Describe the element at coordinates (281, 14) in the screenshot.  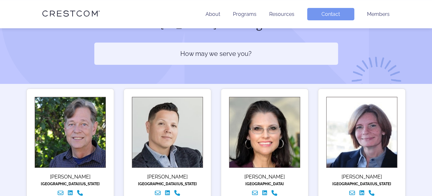
I see `a: Resources` at that location.